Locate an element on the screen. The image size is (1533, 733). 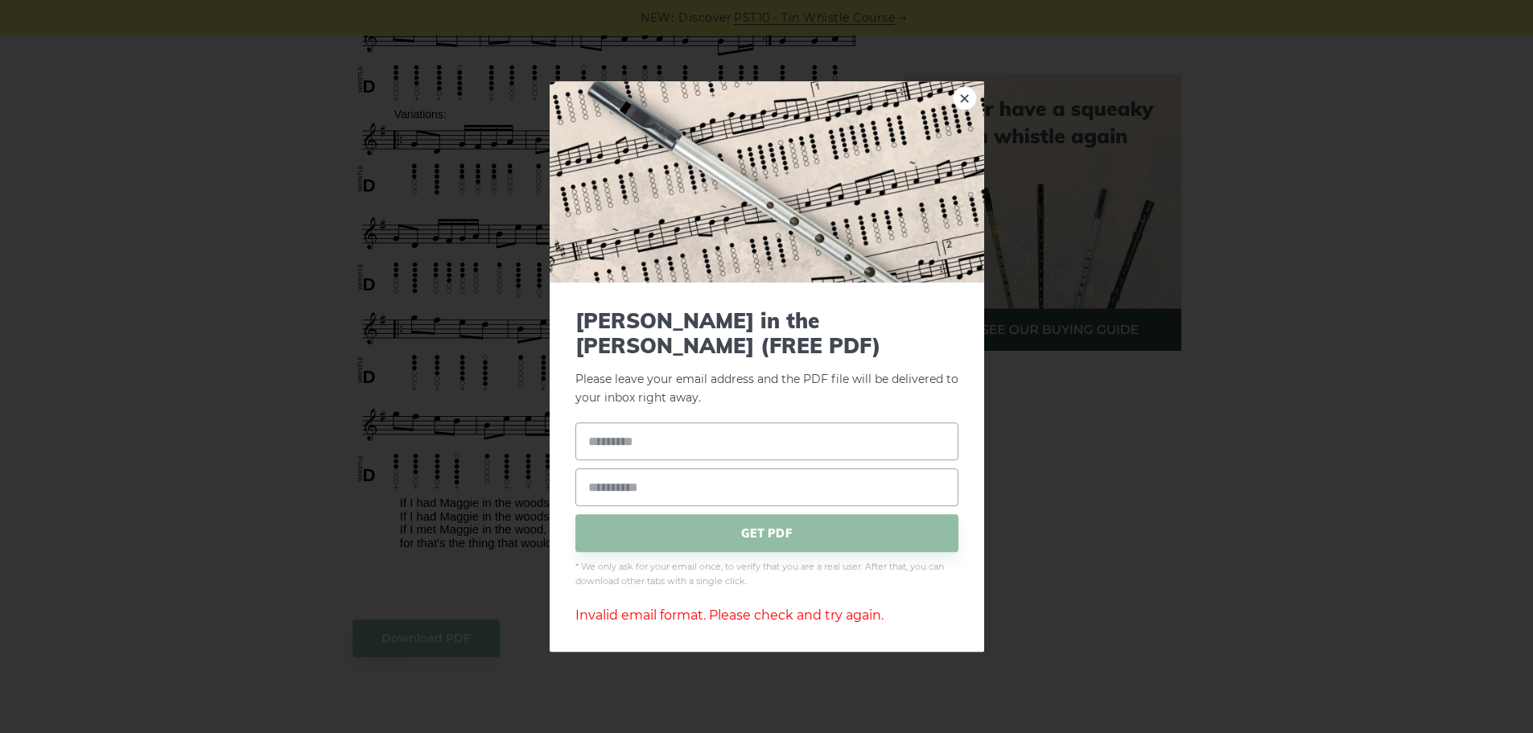
div: Invalid email format. Please check and try again. is located at coordinates (767, 616).